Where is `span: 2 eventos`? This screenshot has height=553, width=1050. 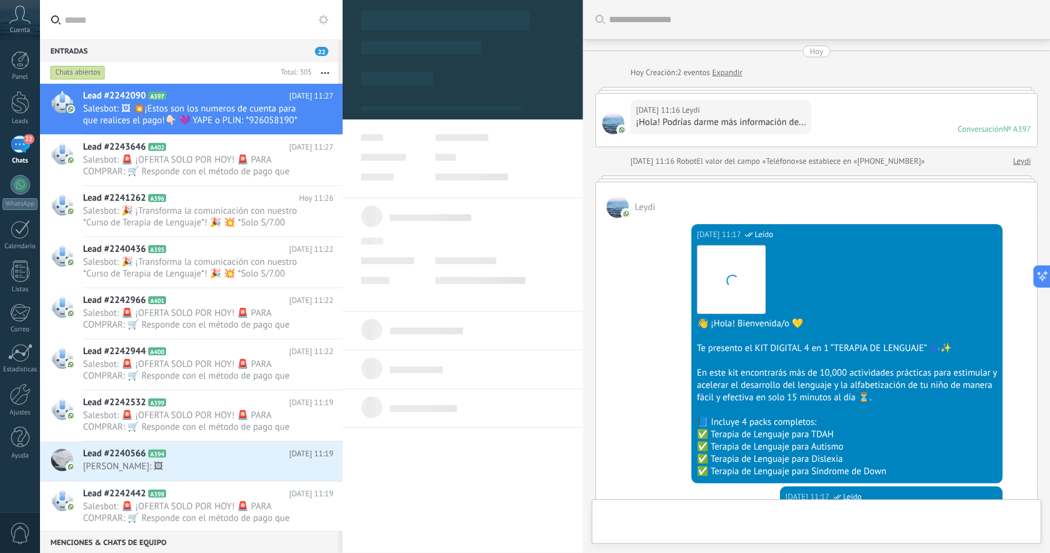
span: 2 eventos is located at coordinates (693, 73).